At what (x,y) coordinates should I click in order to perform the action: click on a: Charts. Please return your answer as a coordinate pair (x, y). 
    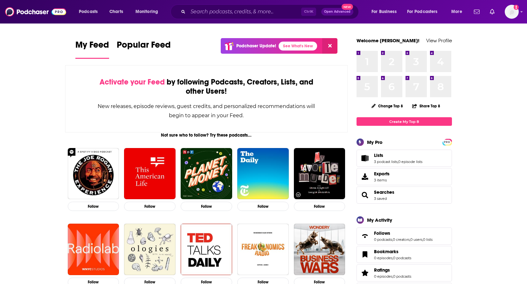
    Looking at the image, I should click on (116, 12).